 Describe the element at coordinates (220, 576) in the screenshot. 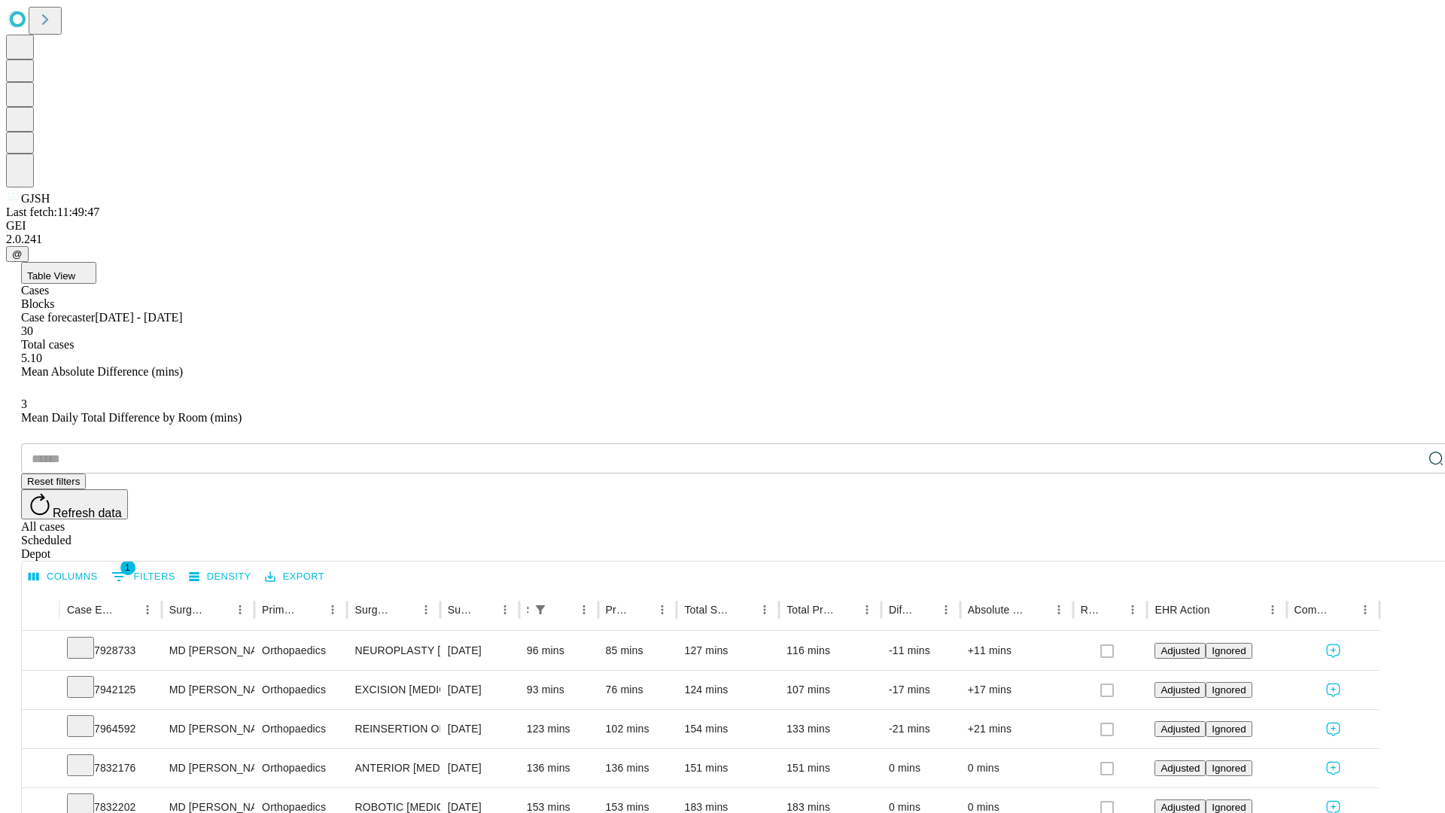

I see `button: Density` at that location.